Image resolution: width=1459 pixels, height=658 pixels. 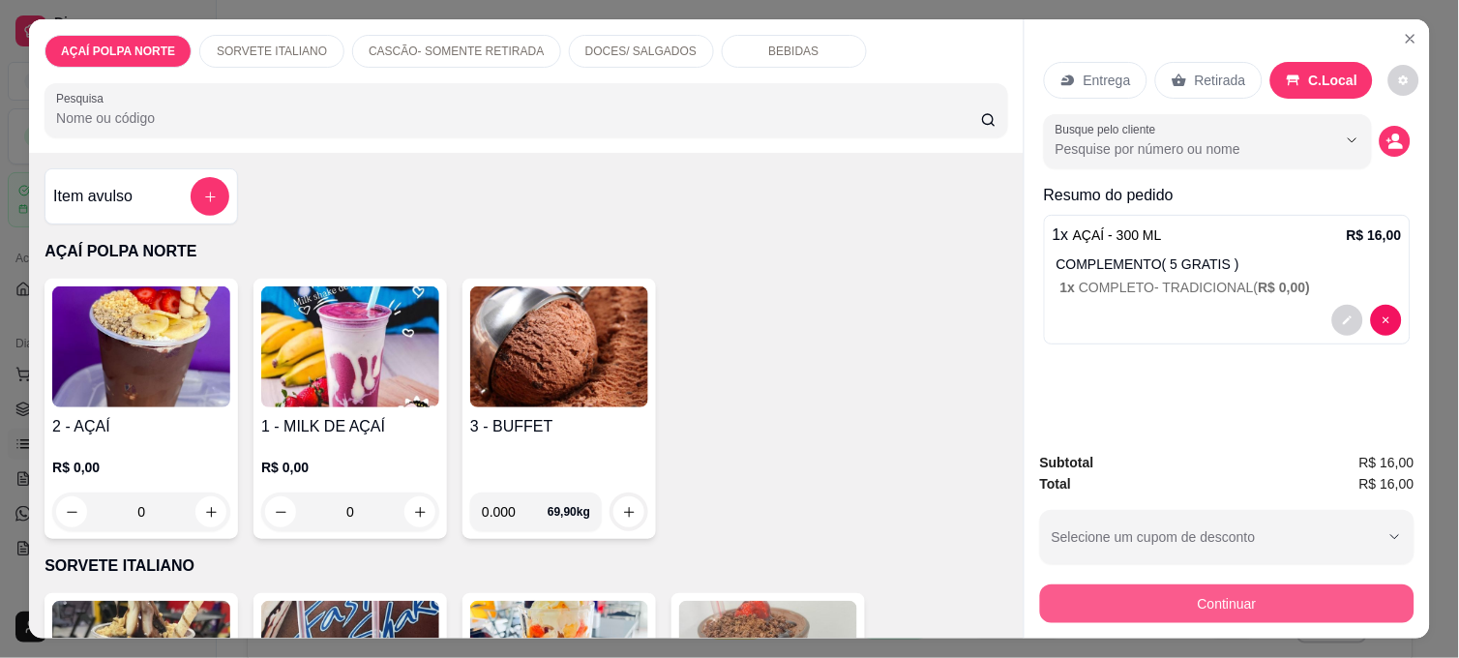 What do you see at coordinates (1180, 149) in the screenshot?
I see `input: Busque pelo cliente` at bounding box center [1180, 149].